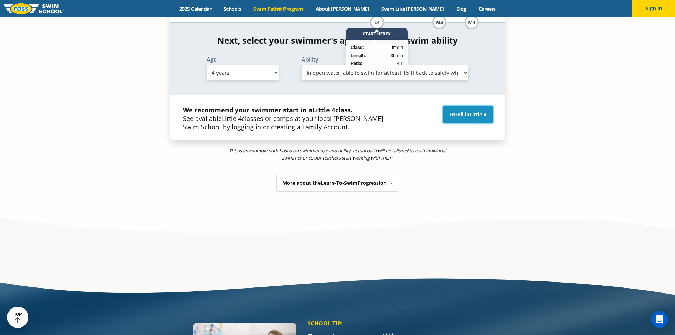  Describe the element at coordinates (18, 317) in the screenshot. I see `div: TOP` at that location.